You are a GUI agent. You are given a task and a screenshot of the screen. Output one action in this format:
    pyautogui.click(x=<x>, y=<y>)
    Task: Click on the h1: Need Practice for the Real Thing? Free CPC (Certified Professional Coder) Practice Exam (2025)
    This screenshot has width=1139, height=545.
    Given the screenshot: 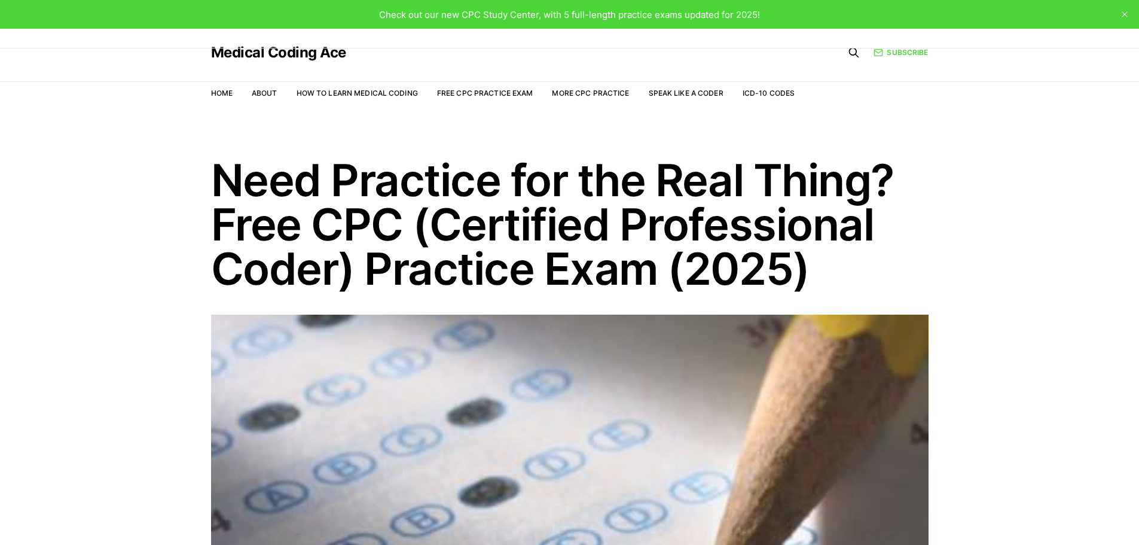 What is the action you would take?
    pyautogui.click(x=570, y=224)
    